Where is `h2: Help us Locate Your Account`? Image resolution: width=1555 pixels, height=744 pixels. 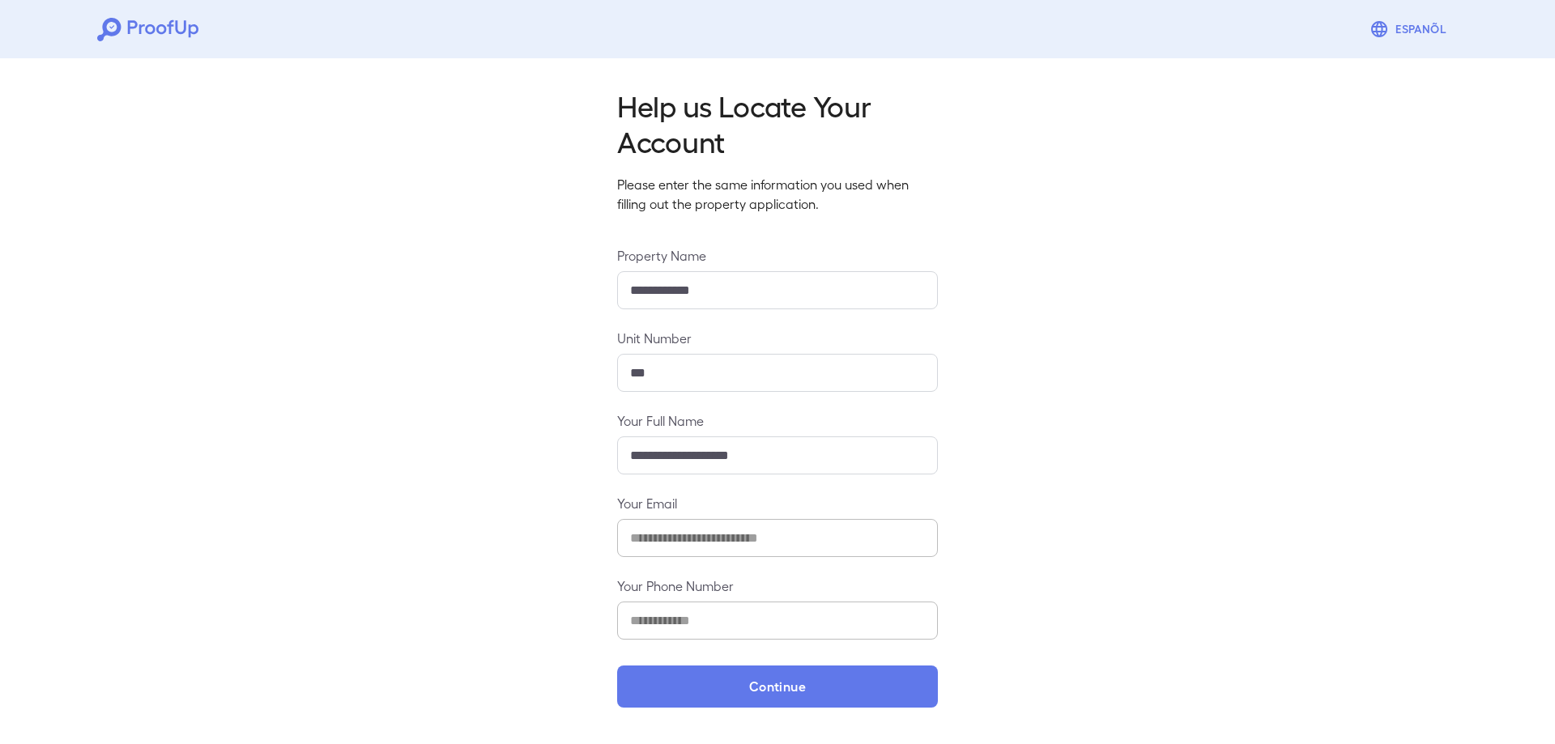
h2: Help us Locate Your Account is located at coordinates (778, 123).